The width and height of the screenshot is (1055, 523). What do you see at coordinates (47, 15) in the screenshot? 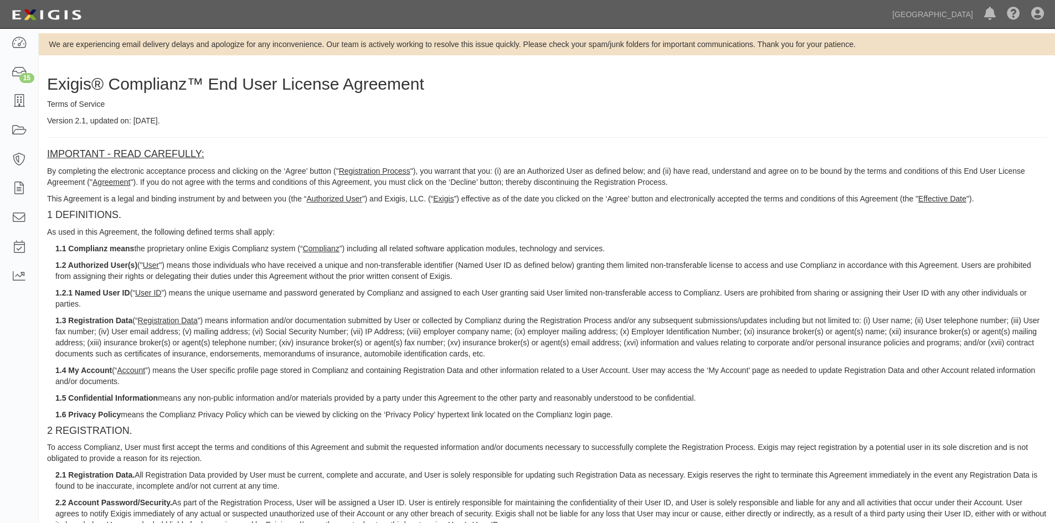
I see `img: logo-5460c22ac91f19d4615b14bd174203de0afe785f0fc80cf4dbbc73dc1793850b.png` at bounding box center [47, 15].